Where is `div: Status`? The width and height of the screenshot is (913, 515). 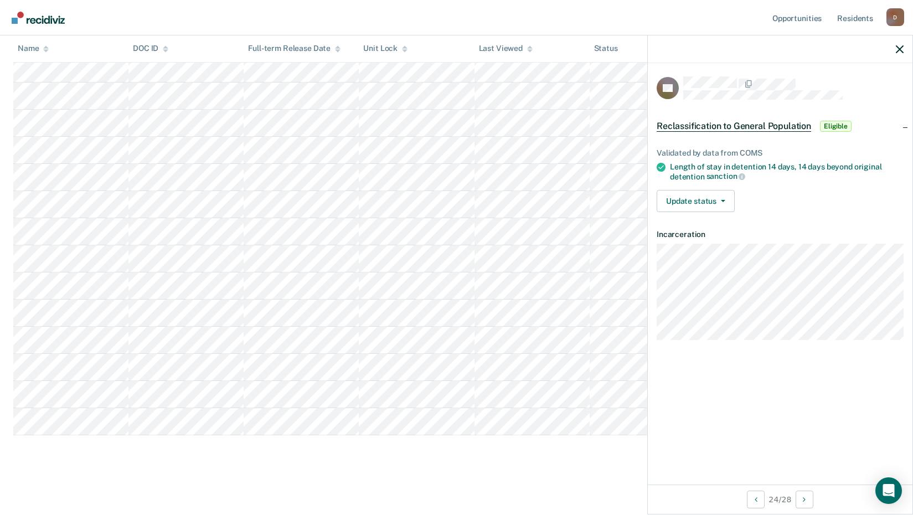
div: Status is located at coordinates (606, 49).